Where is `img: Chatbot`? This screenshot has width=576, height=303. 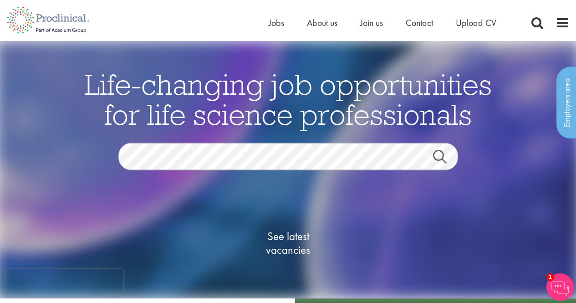 img: Chatbot is located at coordinates (560, 287).